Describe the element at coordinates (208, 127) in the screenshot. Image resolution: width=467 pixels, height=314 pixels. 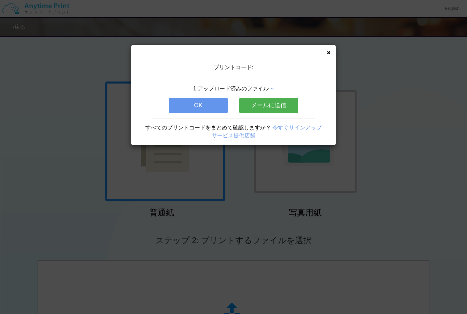
I see `span: すべてのプリントコードをまとめて確認しますか？` at that location.